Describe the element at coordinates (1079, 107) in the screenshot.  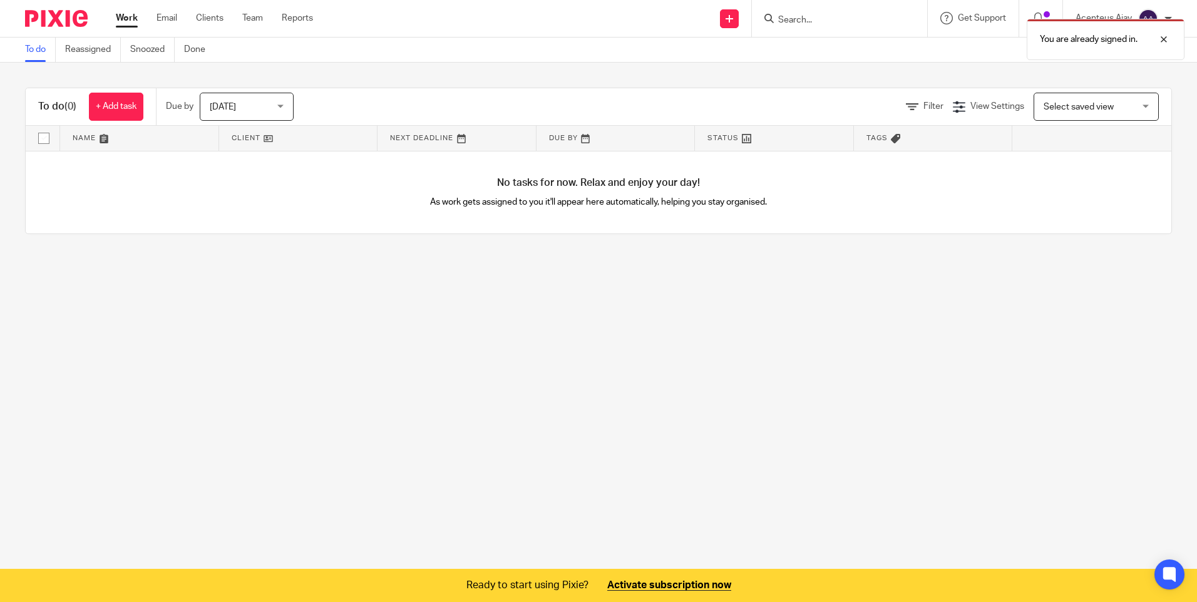
I see `span: Select saved view` at that location.